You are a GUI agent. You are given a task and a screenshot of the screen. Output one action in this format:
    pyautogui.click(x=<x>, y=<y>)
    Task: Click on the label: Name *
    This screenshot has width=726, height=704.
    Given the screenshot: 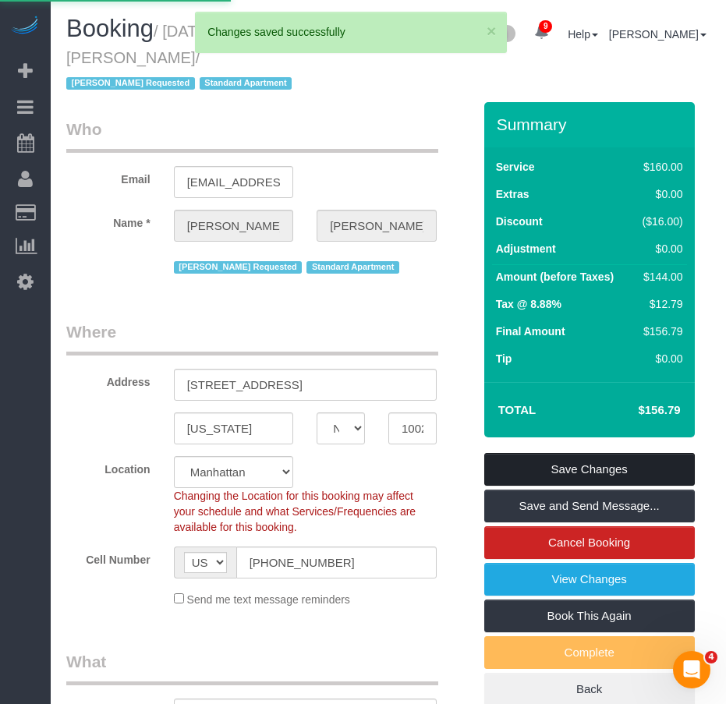 What is the action you would take?
    pyautogui.click(x=108, y=220)
    